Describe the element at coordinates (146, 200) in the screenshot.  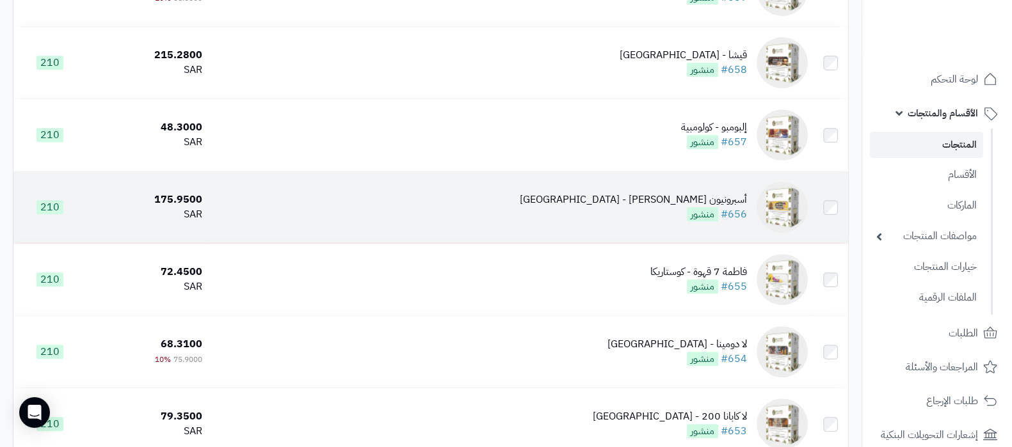
I see `div: 175.9500` at that location.